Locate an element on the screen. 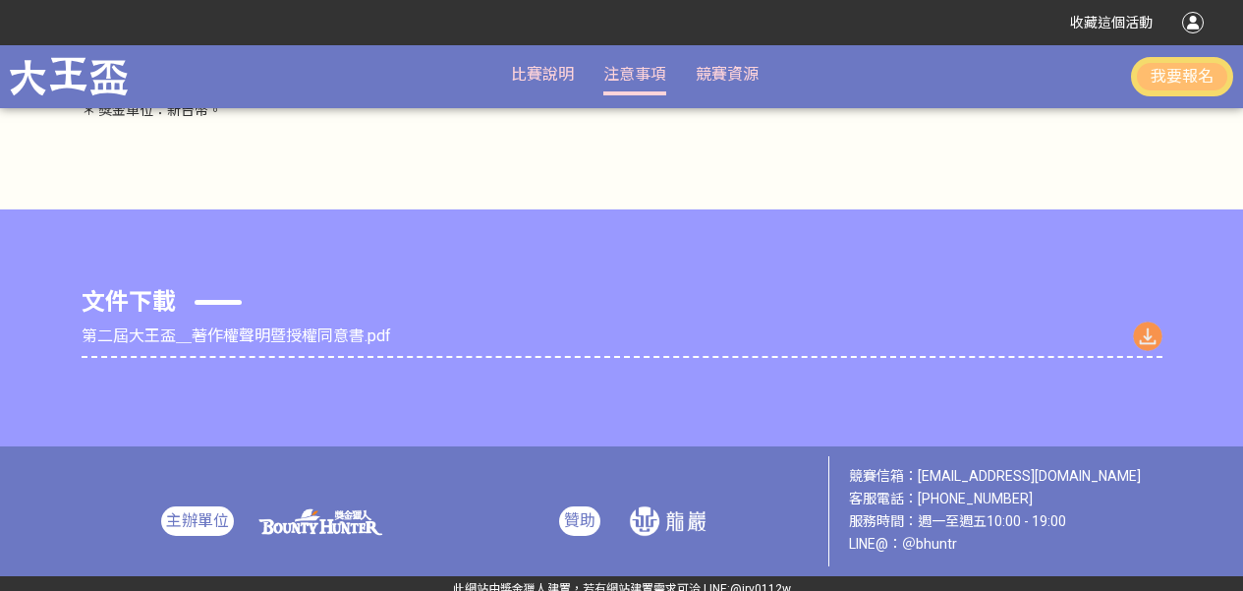 The image size is (1243, 591). span: 文件下載 is located at coordinates (129, 302).